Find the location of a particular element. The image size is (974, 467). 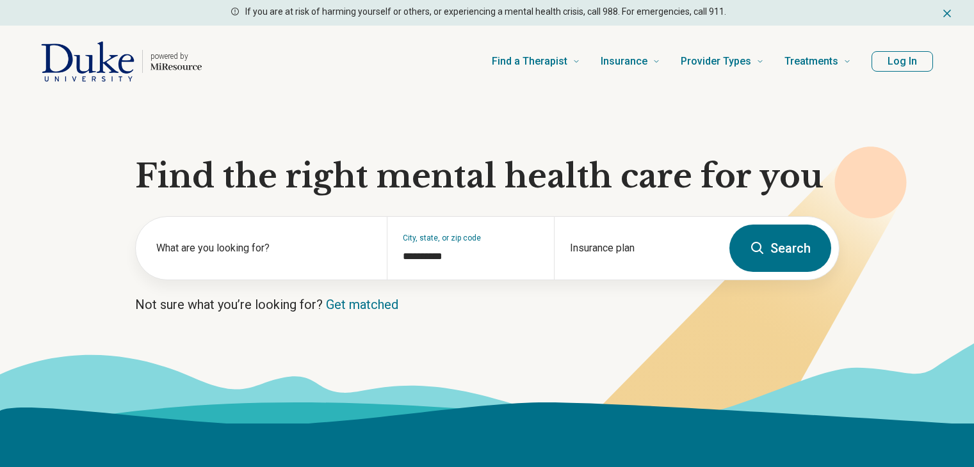

label: What are you looking for? is located at coordinates (264, 248).